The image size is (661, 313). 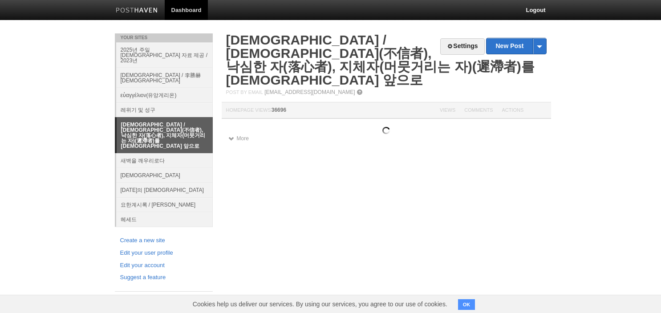 I want to click on img: Posthaven-bar, so click(x=137, y=11).